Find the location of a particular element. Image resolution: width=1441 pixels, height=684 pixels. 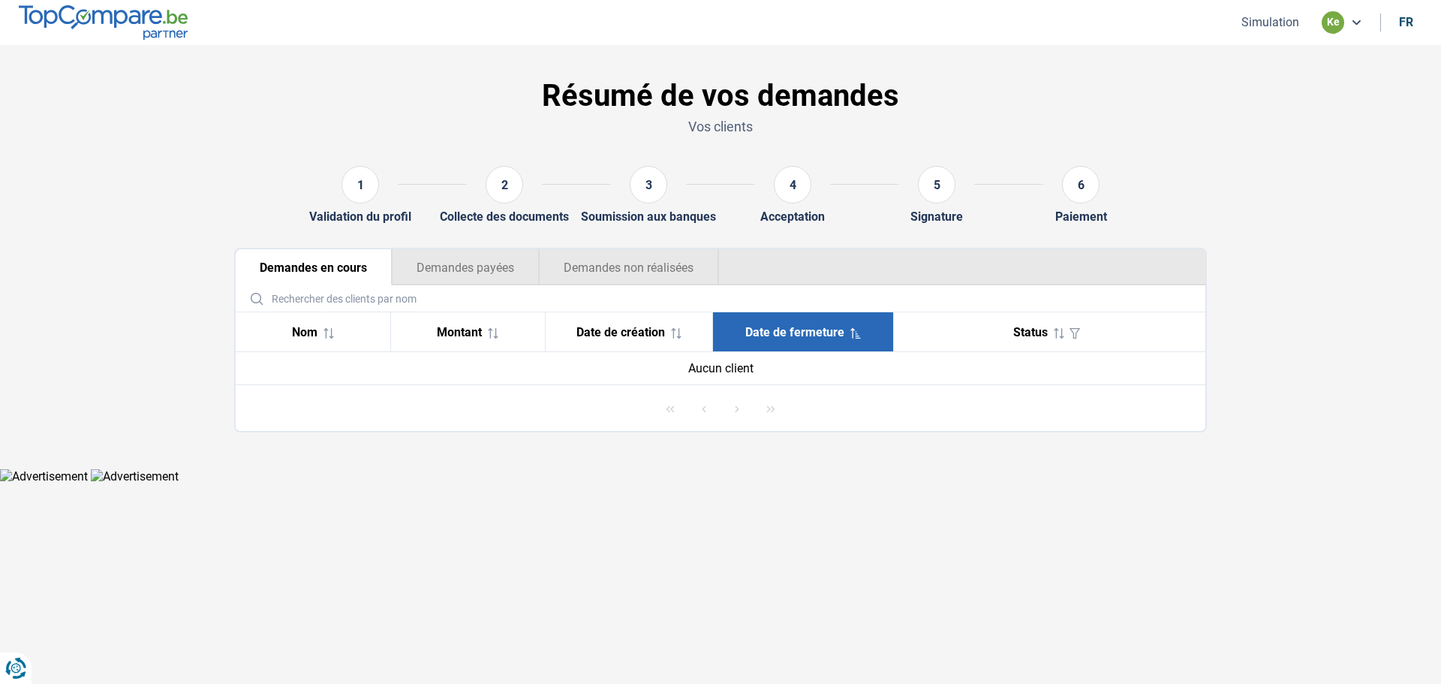

div: fr is located at coordinates (1406, 22).